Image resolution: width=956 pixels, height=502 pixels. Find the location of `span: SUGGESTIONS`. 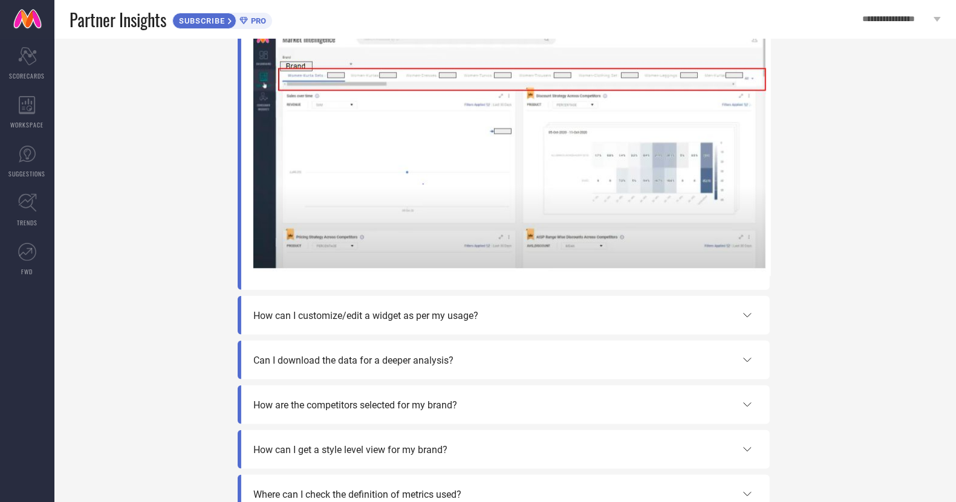

span: SUGGESTIONS is located at coordinates (27, 173).